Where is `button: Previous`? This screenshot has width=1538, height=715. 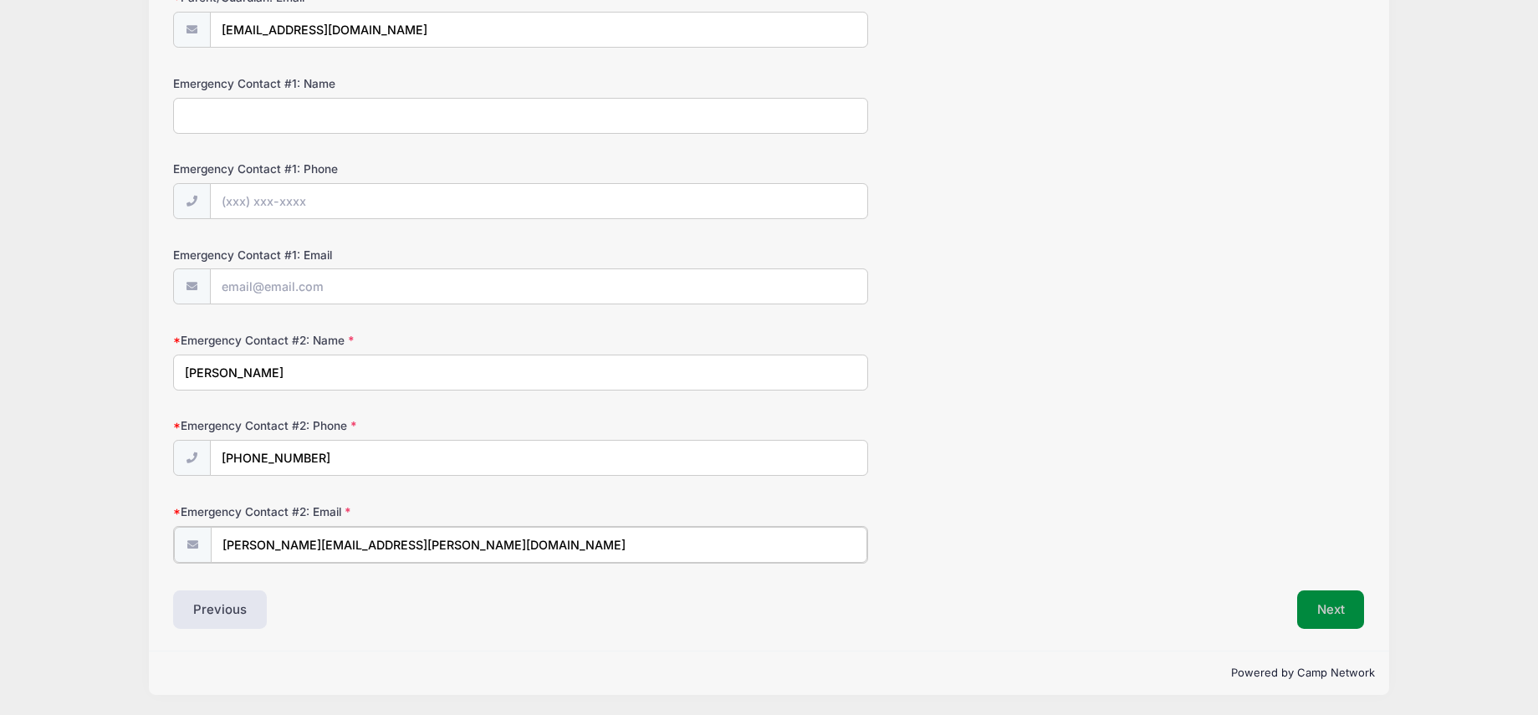 button: Previous is located at coordinates (220, 610).